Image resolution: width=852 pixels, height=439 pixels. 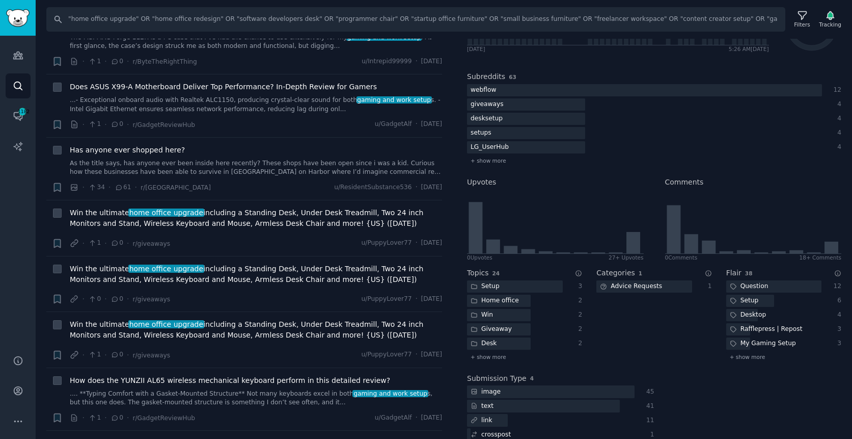 I want to click on span: 1182, so click(x=22, y=112).